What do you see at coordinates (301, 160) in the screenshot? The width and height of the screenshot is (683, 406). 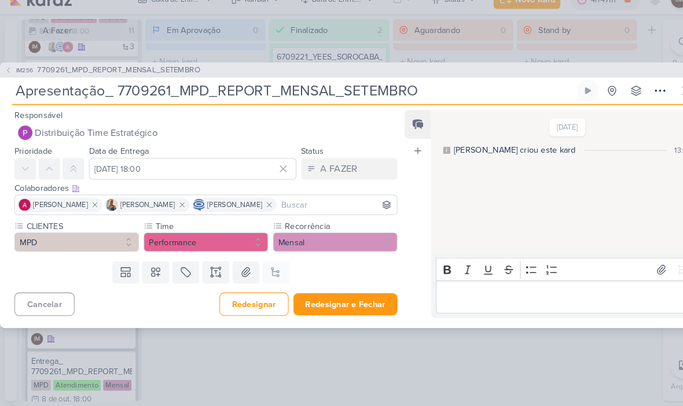 I see `label: Status` at bounding box center [301, 160].